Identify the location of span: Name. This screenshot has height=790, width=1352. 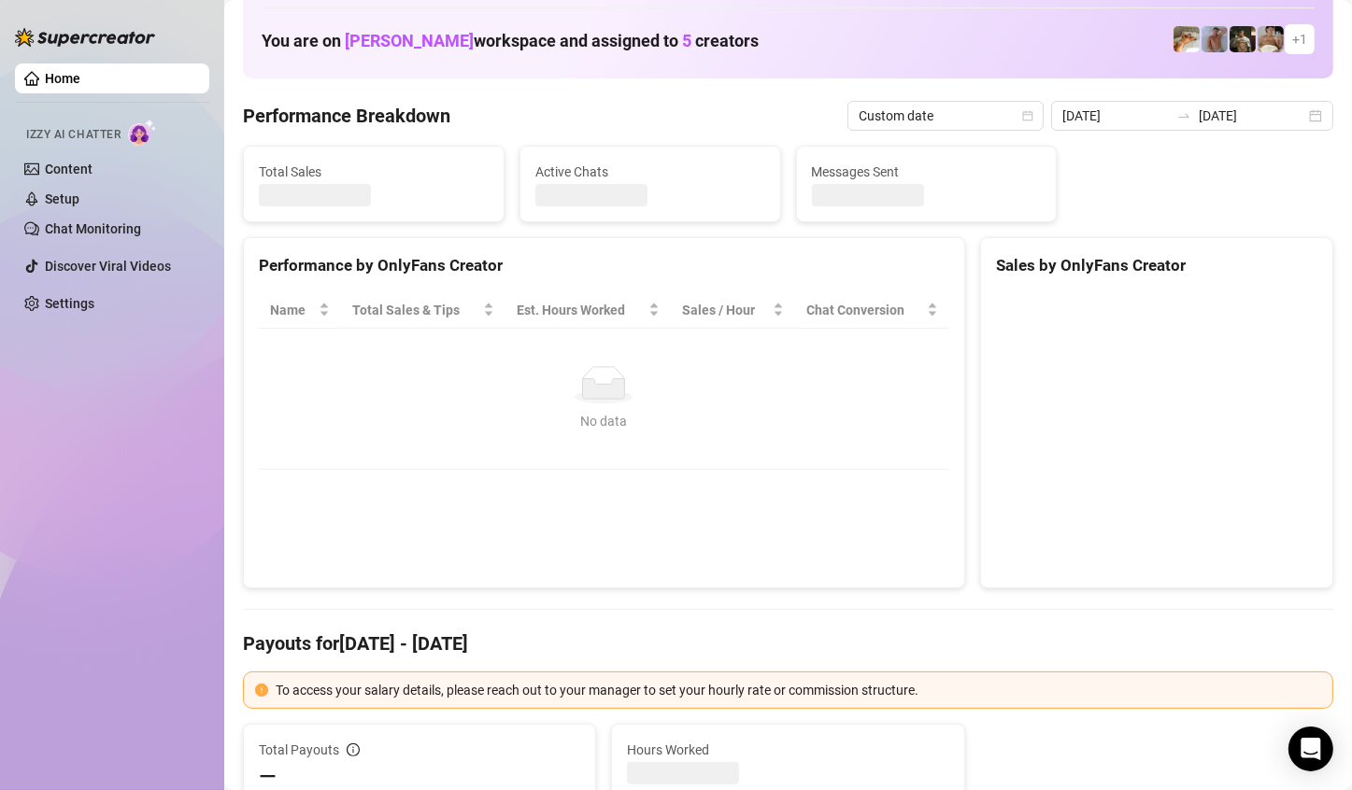
(292, 310).